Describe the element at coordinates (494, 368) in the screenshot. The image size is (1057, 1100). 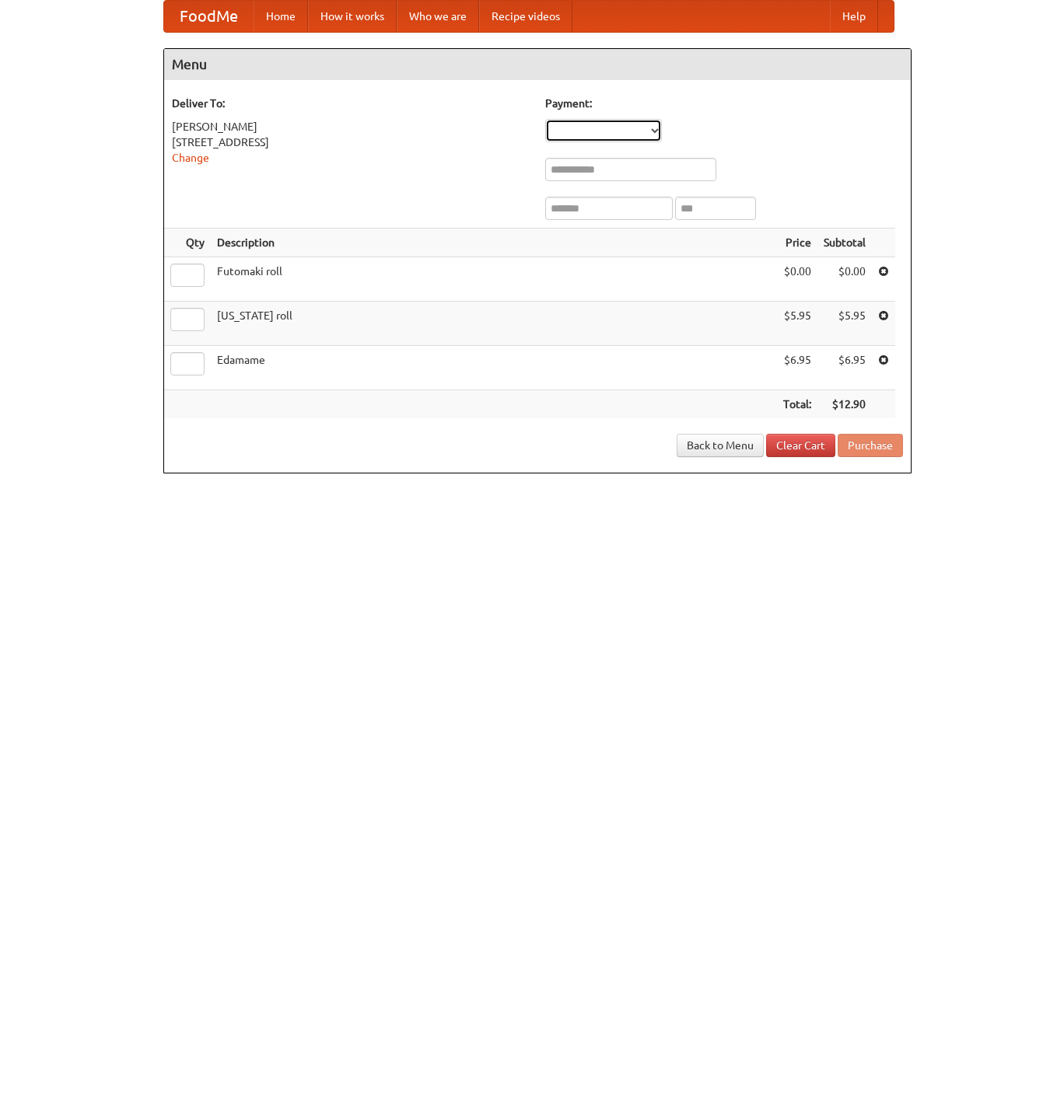
I see `td: Edamame` at that location.